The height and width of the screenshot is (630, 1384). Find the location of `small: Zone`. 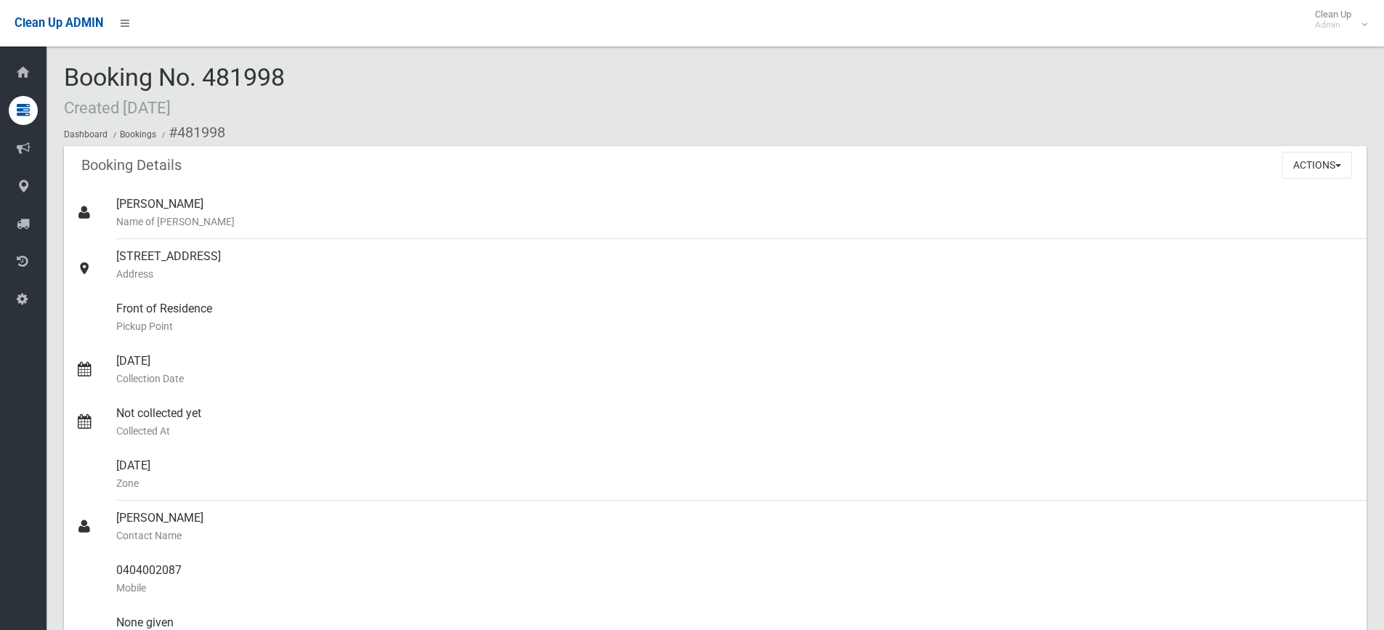

small: Zone is located at coordinates (735, 483).